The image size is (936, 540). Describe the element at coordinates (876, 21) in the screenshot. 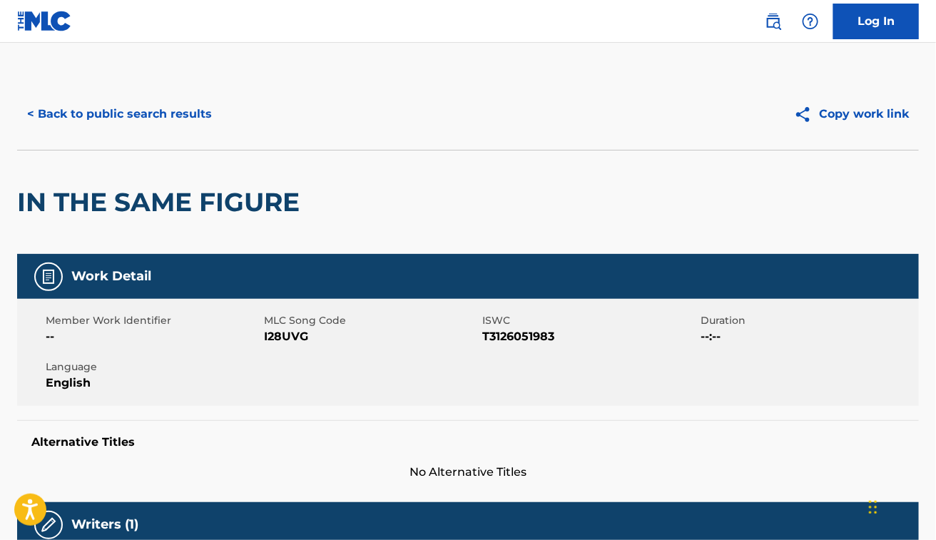

I see `a: Log In` at that location.